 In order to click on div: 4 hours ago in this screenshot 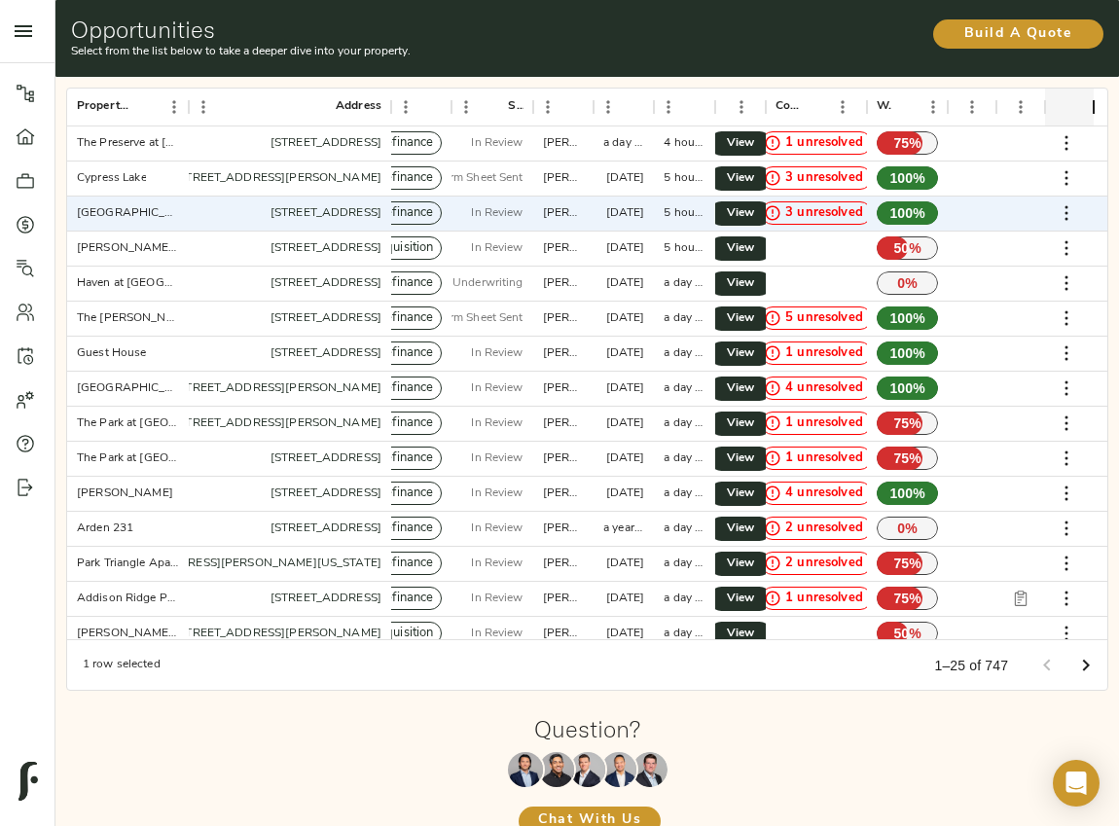, I will do `click(684, 143)`.